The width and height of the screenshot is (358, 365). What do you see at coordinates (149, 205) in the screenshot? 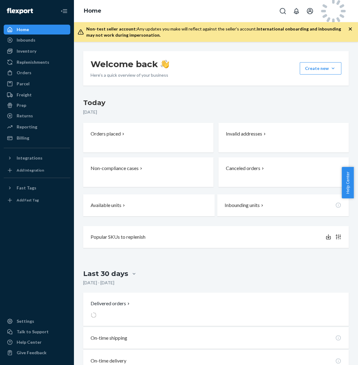
I see `button: Available units` at bounding box center [149, 205].